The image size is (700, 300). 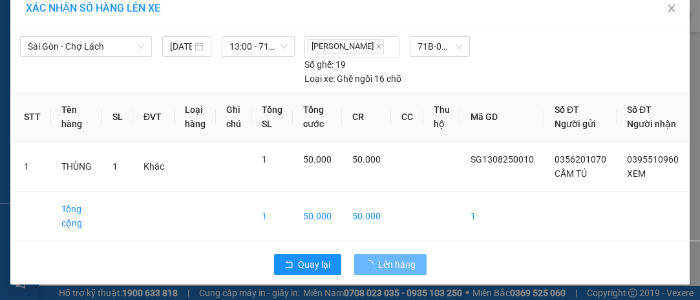 What do you see at coordinates (118, 117) in the screenshot?
I see `th: SL` at bounding box center [118, 117].